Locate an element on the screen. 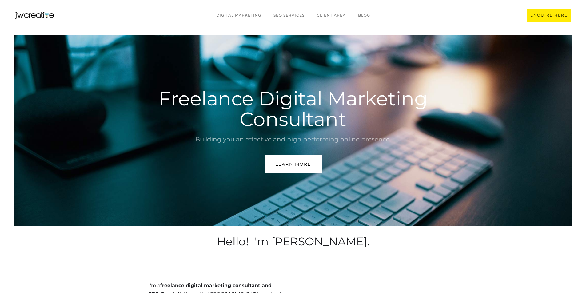 Image resolution: width=586 pixels, height=293 pixels. a: Digital marketing is located at coordinates (239, 15).